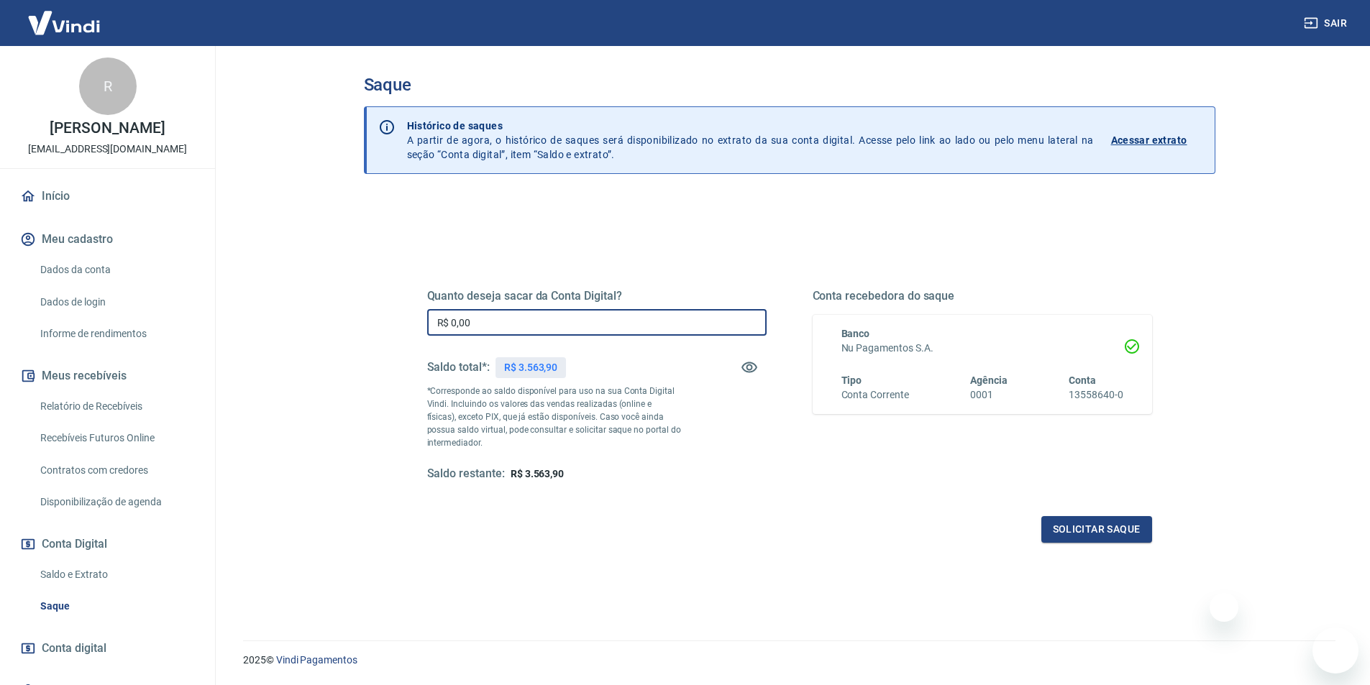  Describe the element at coordinates (107, 196) in the screenshot. I see `a: Início` at that location.